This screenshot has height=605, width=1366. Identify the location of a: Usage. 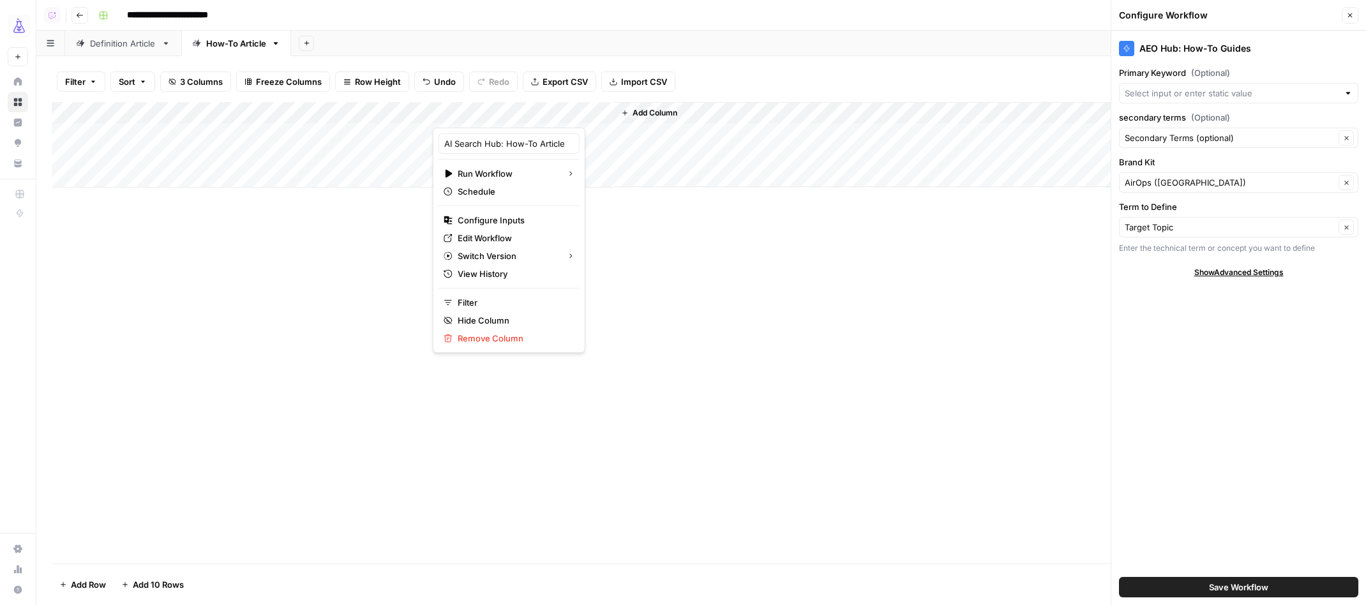
(18, 569).